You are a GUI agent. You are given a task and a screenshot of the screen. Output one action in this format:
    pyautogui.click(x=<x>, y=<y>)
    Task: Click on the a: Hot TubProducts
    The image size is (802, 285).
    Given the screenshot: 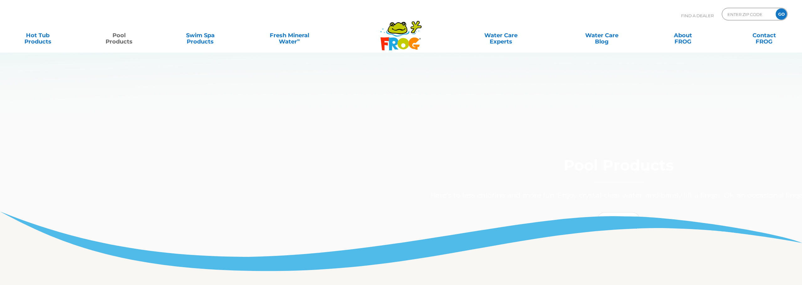 What is the action you would take?
    pyautogui.click(x=38, y=35)
    